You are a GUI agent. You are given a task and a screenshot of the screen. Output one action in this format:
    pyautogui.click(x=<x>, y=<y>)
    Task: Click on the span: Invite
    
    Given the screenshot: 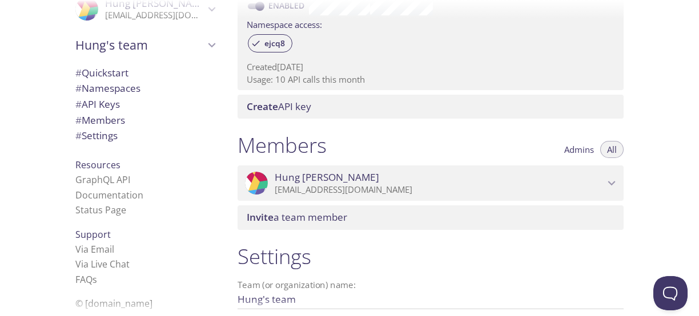 What is the action you would take?
    pyautogui.click(x=260, y=217)
    